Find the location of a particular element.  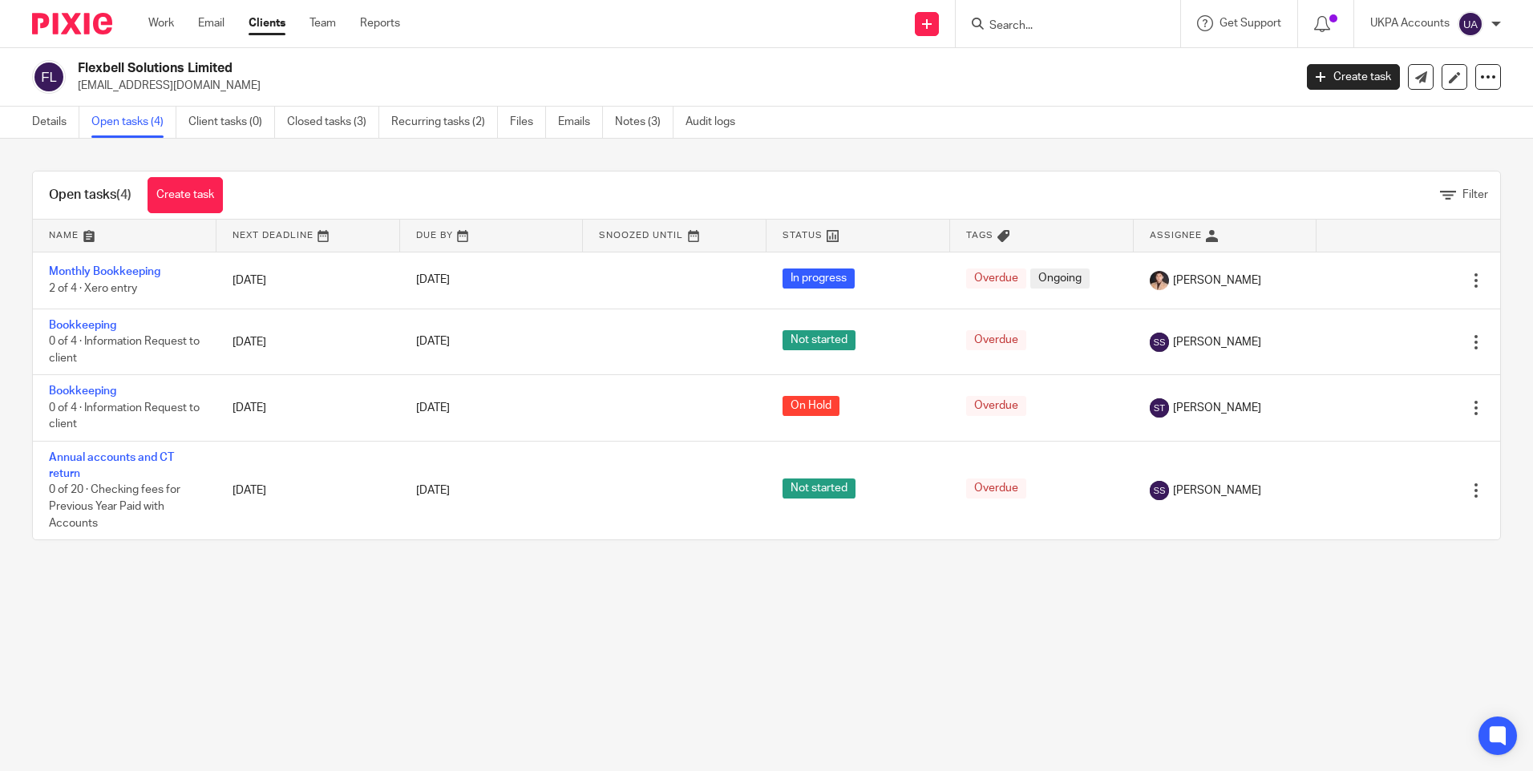

span: Get Support is located at coordinates (1250, 23).